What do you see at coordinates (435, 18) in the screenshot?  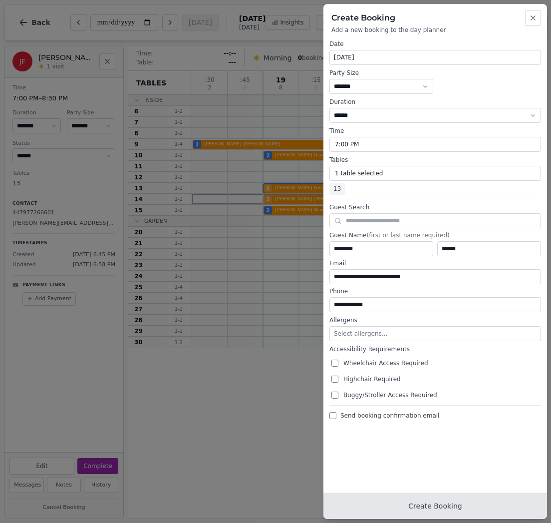 I see `h2: Create Booking` at bounding box center [435, 18].